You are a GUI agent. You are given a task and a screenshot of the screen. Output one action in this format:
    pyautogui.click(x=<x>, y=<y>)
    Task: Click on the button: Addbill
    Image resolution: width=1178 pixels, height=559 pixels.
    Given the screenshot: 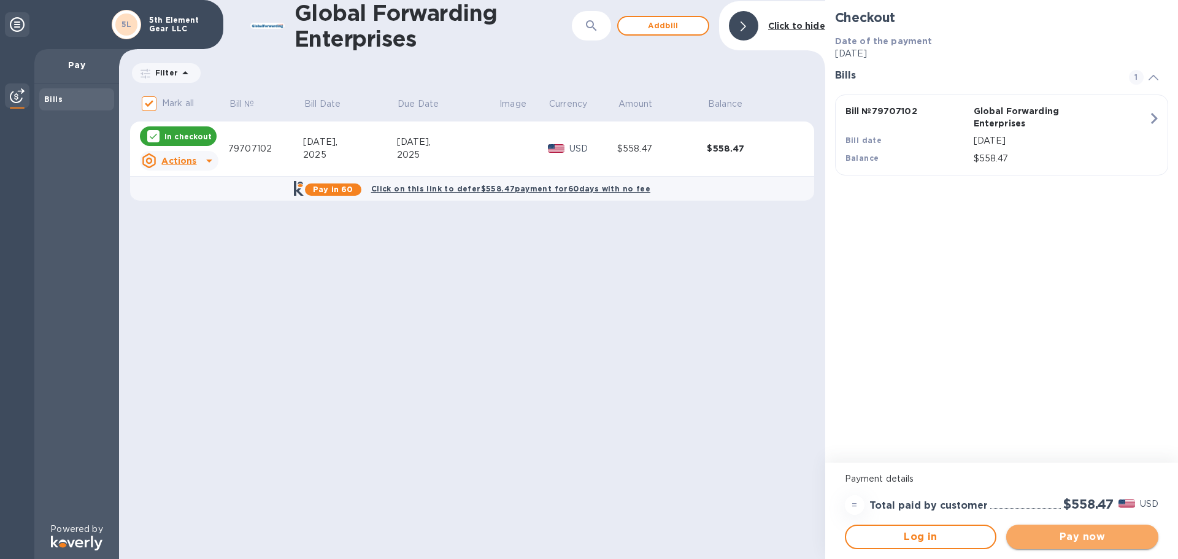 What is the action you would take?
    pyautogui.click(x=663, y=26)
    